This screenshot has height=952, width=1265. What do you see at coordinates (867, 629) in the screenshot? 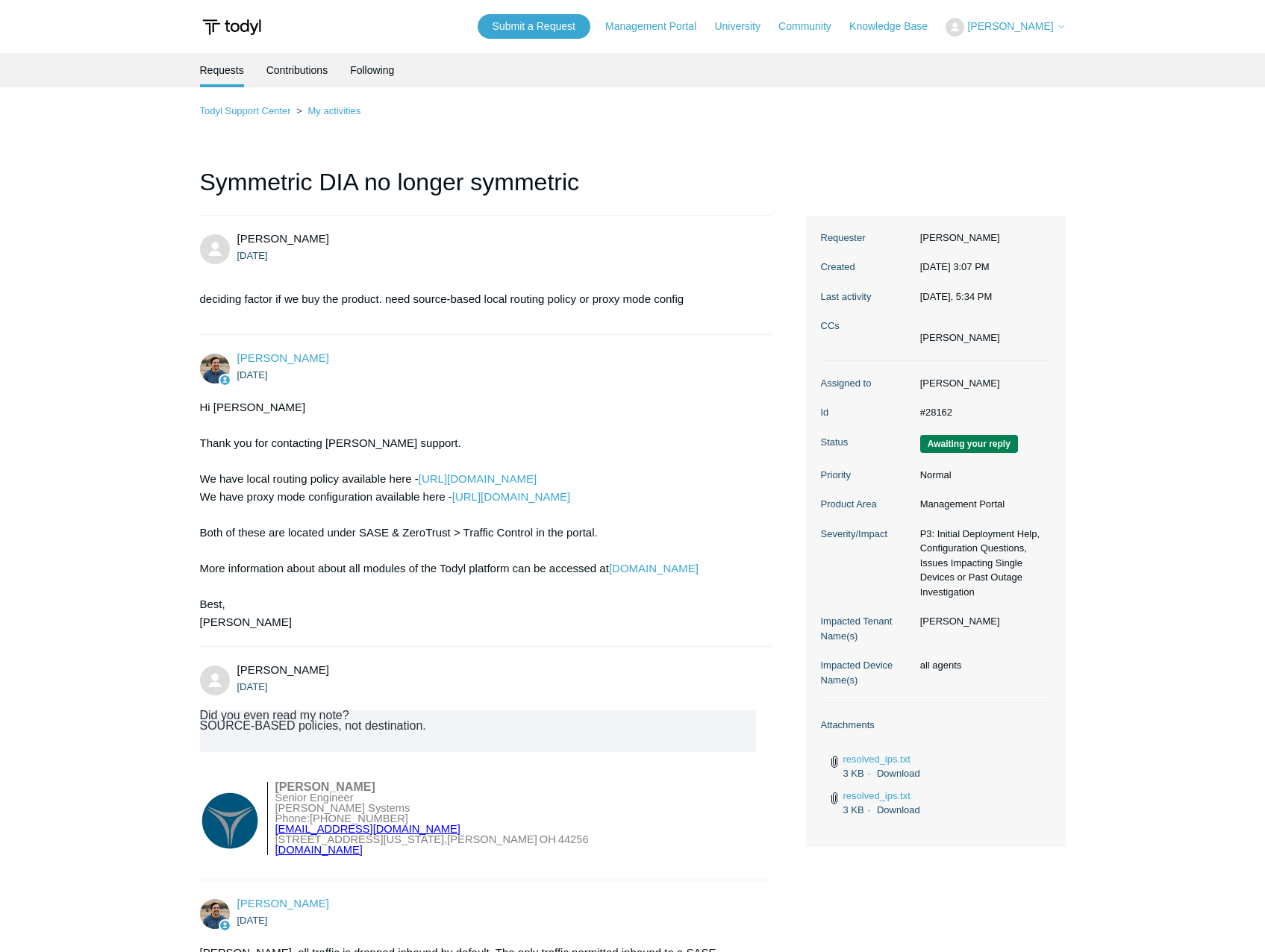
I see `dt: Impacted Tenant Name(s)` at bounding box center [867, 629].